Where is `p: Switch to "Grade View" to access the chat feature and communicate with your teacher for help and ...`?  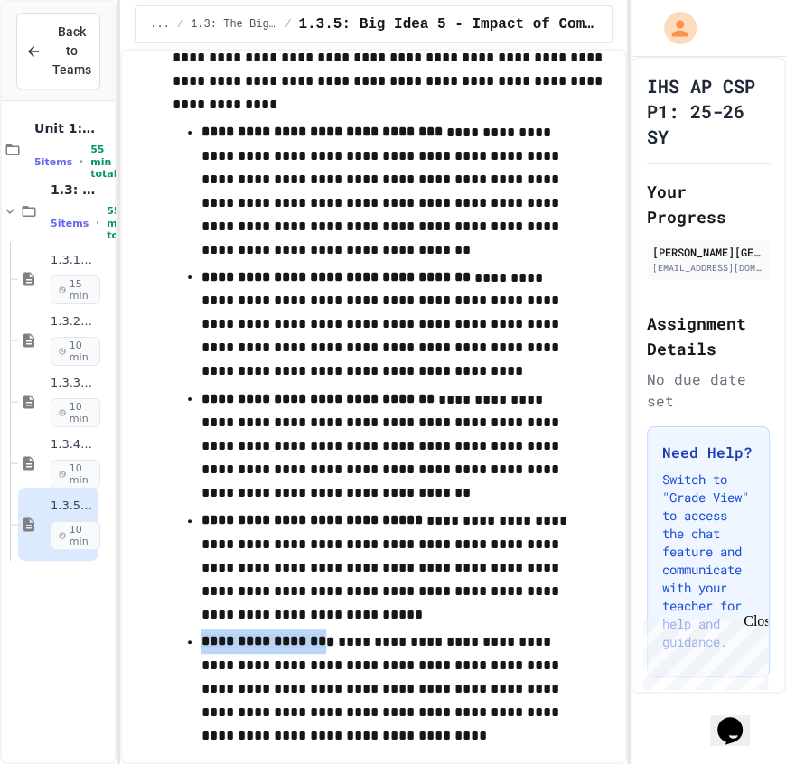 p: Switch to "Grade View" to access the chat feature and communicate with your teacher for help and ... is located at coordinates (708, 561).